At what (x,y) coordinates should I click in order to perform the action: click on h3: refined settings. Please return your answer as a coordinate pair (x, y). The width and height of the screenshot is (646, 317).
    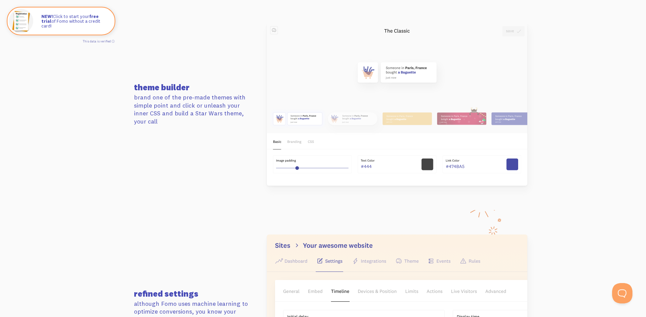
    Looking at the image, I should click on (194, 293).